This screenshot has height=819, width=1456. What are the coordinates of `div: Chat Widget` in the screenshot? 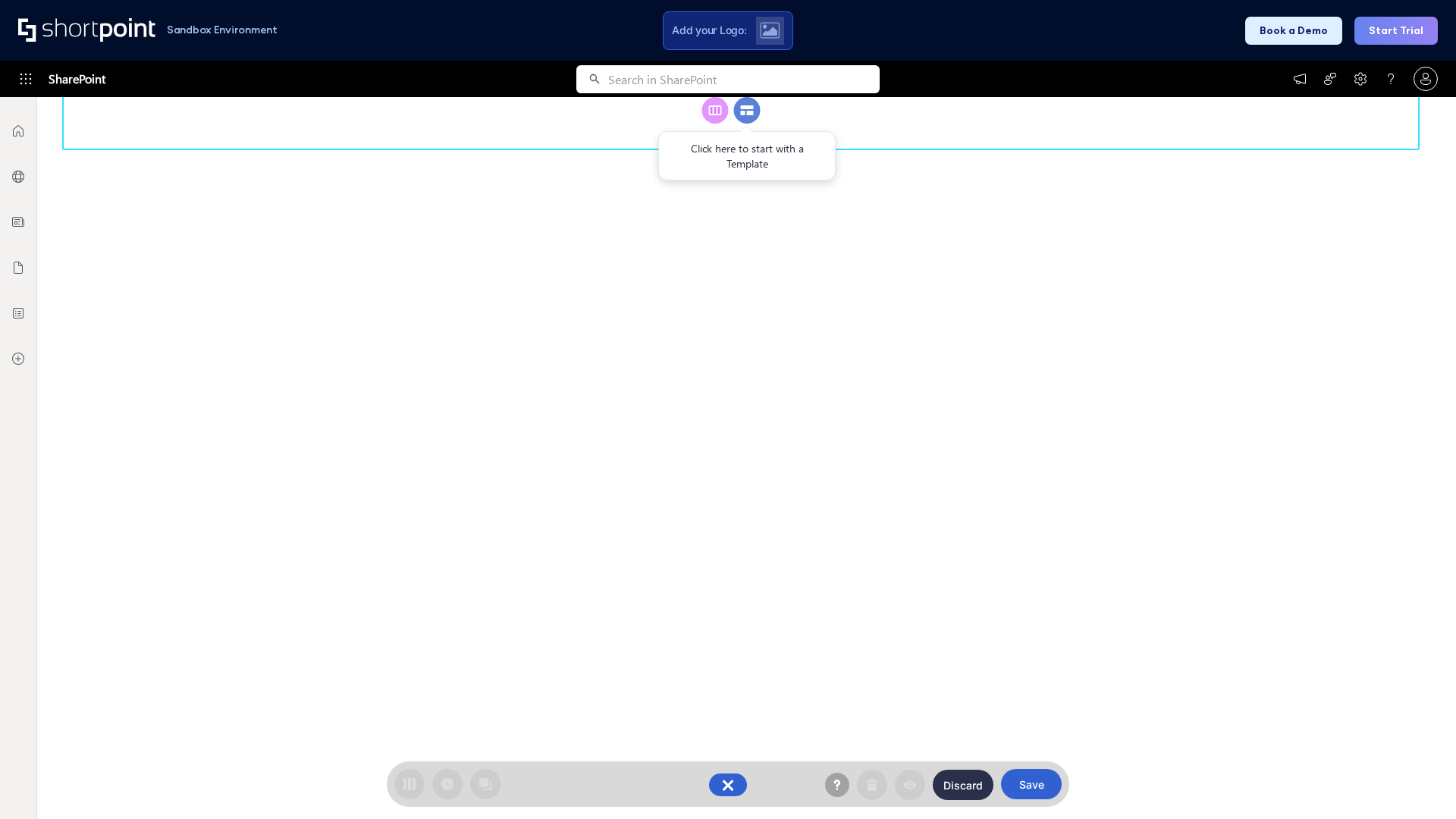 It's located at (1419, 783).